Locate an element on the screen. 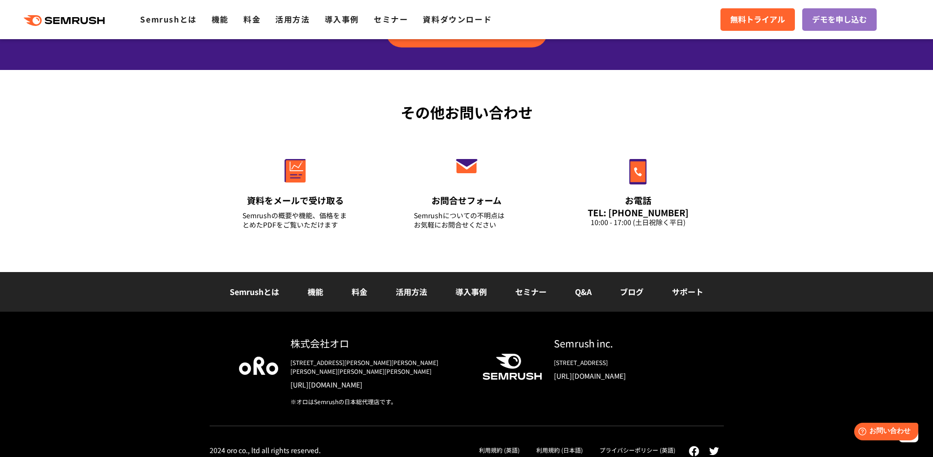 The width and height of the screenshot is (933, 457). div: 10:00 - 17:00 (土日祝除く平日) is located at coordinates (638, 222).